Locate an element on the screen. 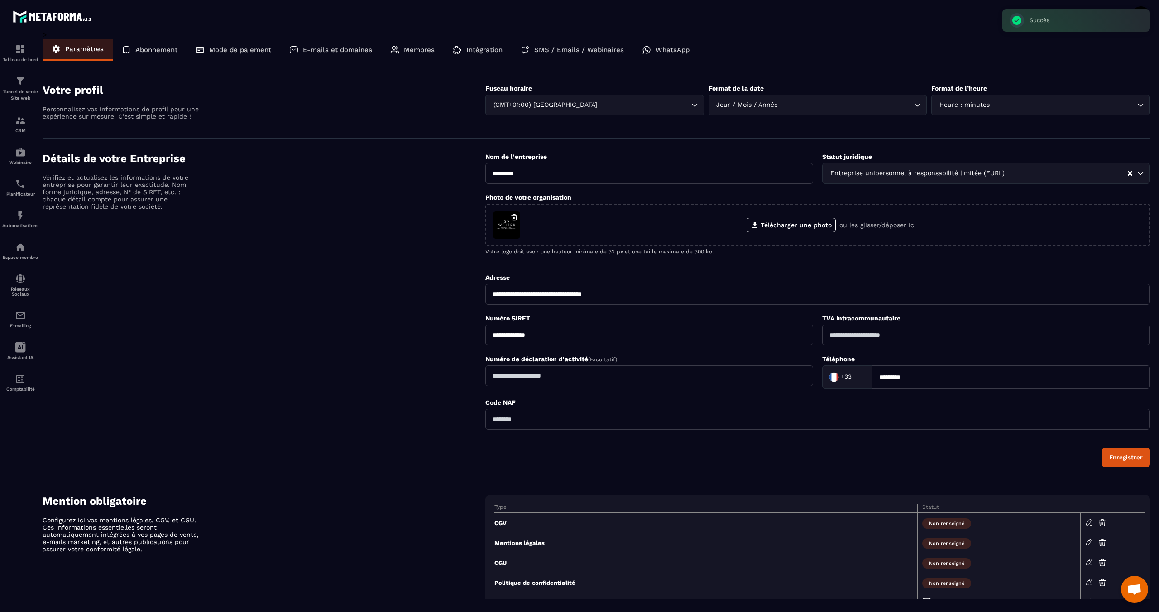 This screenshot has height=612, width=1159. a: automationsautomationsEspace membre is located at coordinates (20, 251).